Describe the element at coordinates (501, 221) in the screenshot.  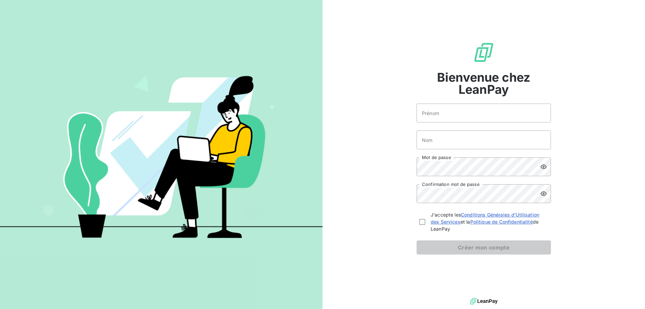
I see `span: Politique de Confidentialité` at that location.